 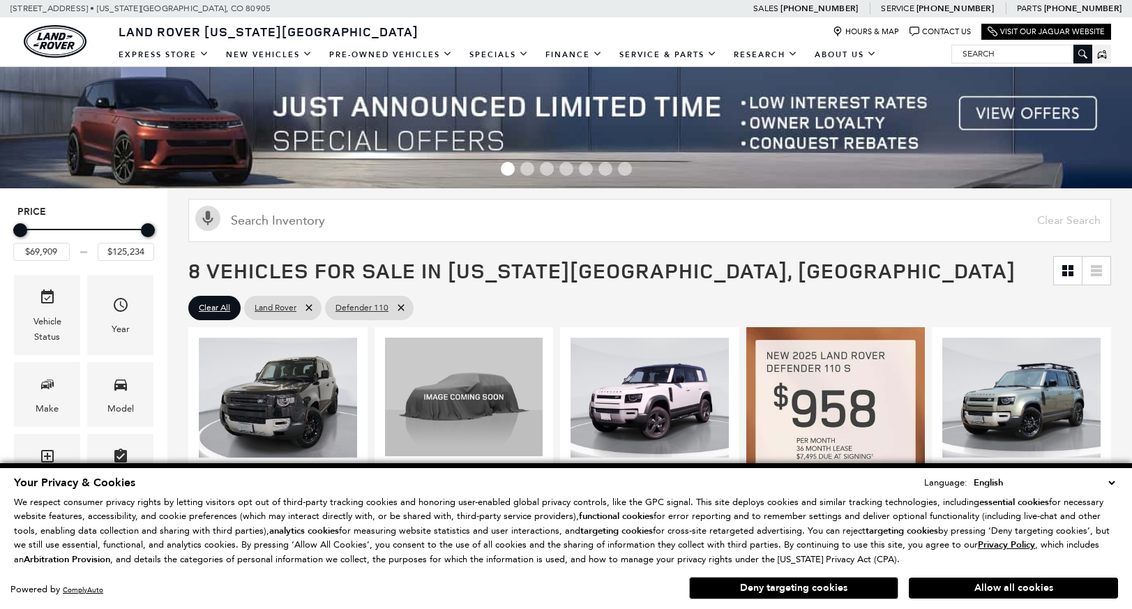 What do you see at coordinates (84, 239) in the screenshot?
I see `div: Price` at bounding box center [84, 239].